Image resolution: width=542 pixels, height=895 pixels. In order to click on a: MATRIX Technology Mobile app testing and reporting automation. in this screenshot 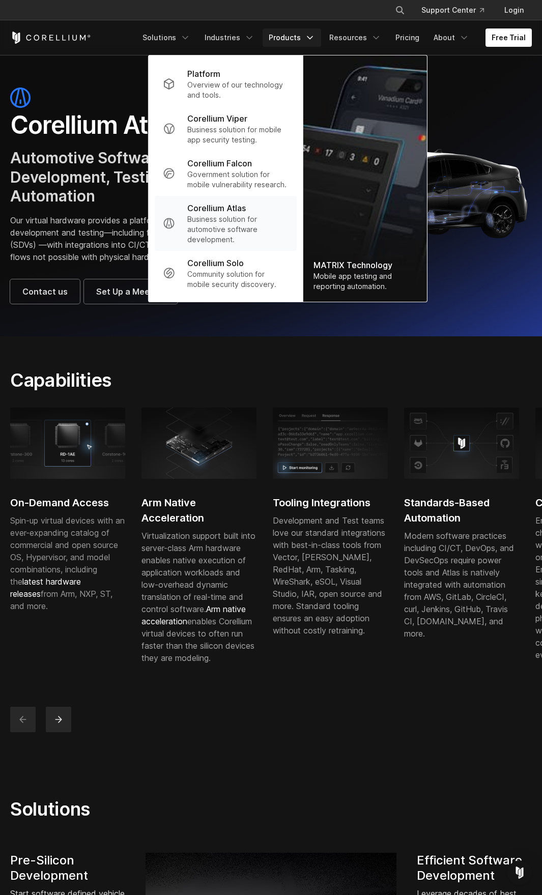, I will do `click(365, 179)`.